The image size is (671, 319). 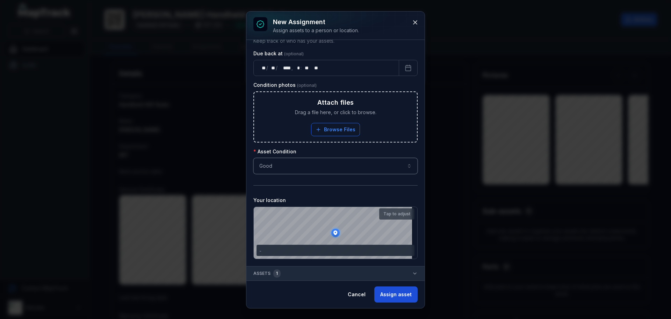 What do you see at coordinates (336, 273) in the screenshot?
I see `button: Assets1` at bounding box center [336, 273].